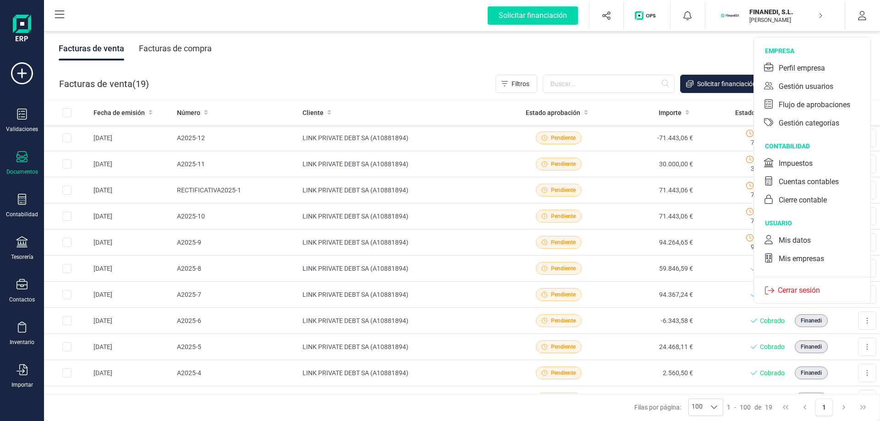 The width and height of the screenshot is (880, 421). Describe the element at coordinates (758, 408) in the screenshot. I see `span: de` at that location.